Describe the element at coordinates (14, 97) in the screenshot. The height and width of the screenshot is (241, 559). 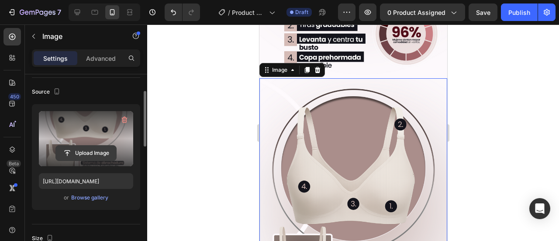
I see `div: 450` at that location.